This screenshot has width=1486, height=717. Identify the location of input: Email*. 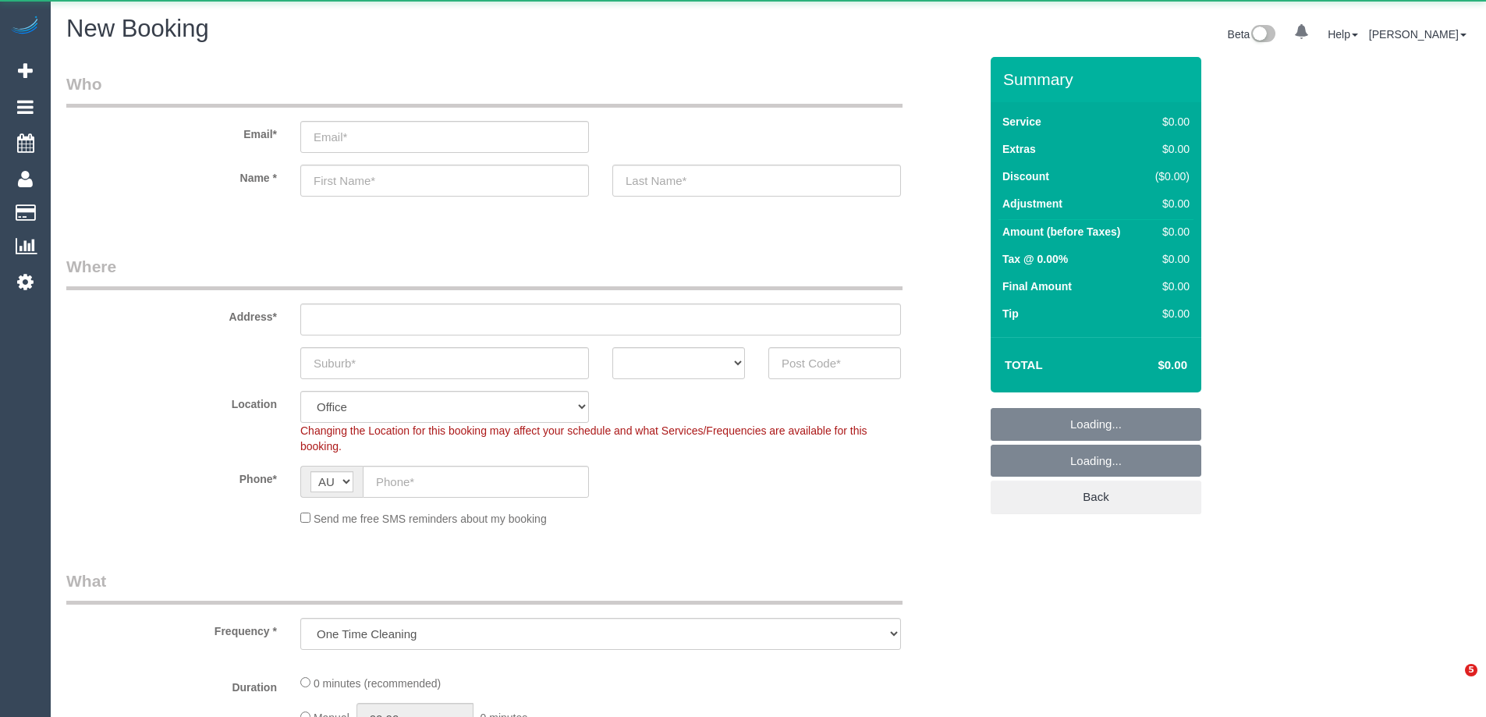
(445, 136).